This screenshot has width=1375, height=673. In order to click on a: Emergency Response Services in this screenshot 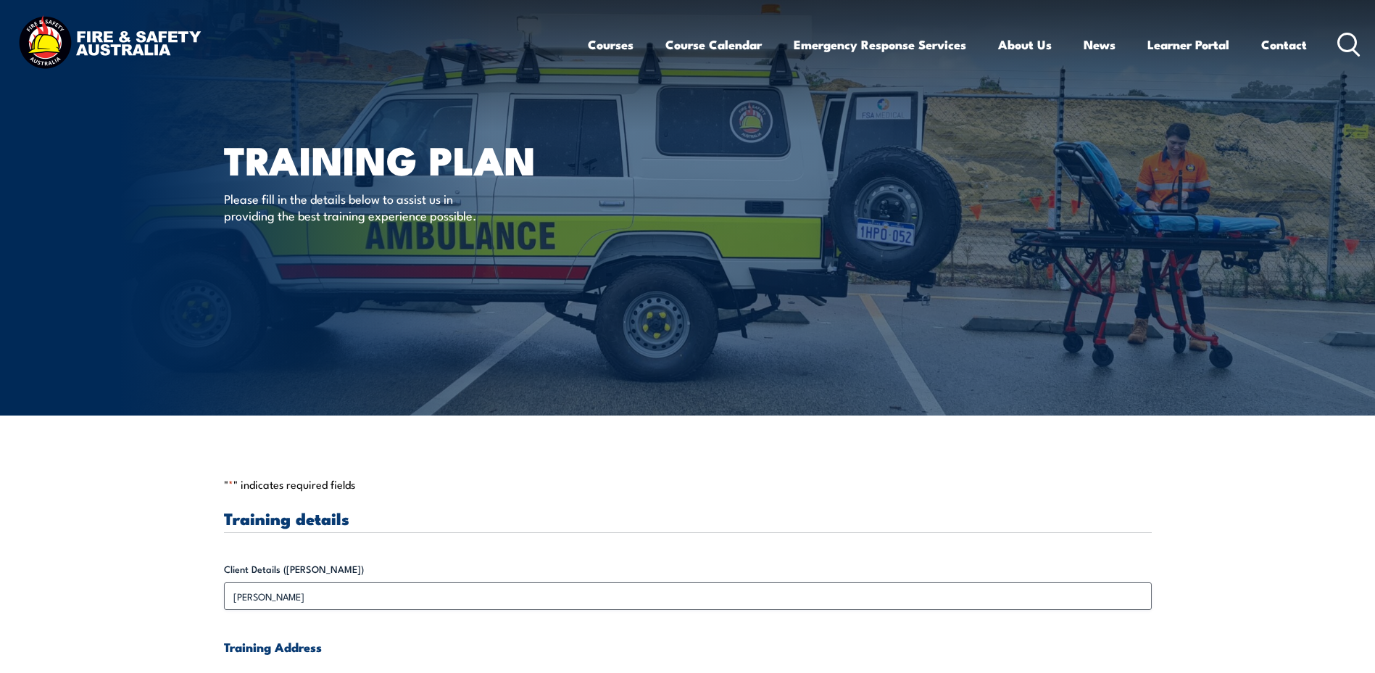, I will do `click(880, 44)`.